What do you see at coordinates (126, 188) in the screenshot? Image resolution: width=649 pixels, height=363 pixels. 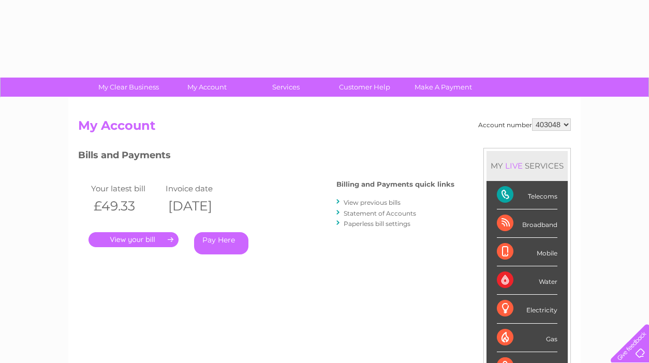 I see `td: Your latest bill` at bounding box center [126, 188].